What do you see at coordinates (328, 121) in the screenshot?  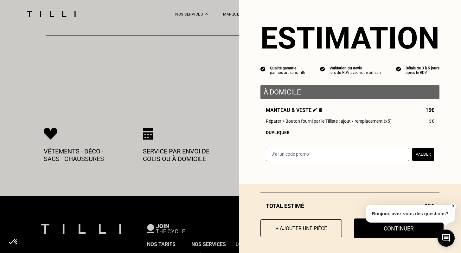 I see `span: Réparer > Bouton fourni par le Tilliste : ajout / remplacement (x5)` at bounding box center [328, 121].